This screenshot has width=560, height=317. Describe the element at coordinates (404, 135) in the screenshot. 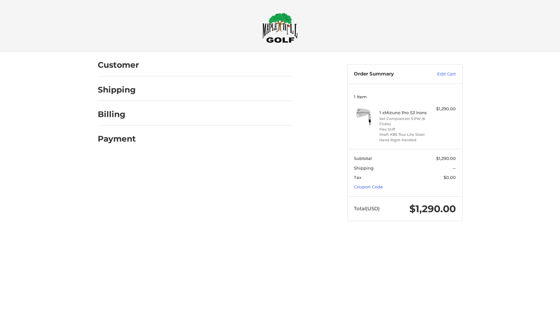

I see `li: Shaft KBS Tour Lite Steel` at that location.